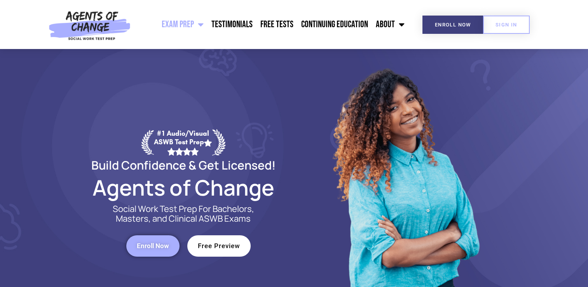 The width and height of the screenshot is (588, 287). What do you see at coordinates (277, 24) in the screenshot?
I see `a: Free Tests` at bounding box center [277, 24].